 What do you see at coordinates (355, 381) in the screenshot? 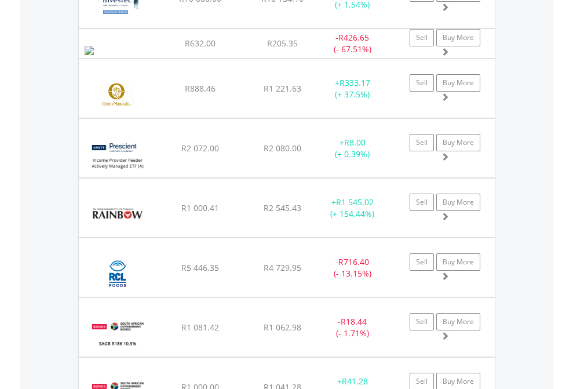
I see `span: R41.28` at bounding box center [355, 381].